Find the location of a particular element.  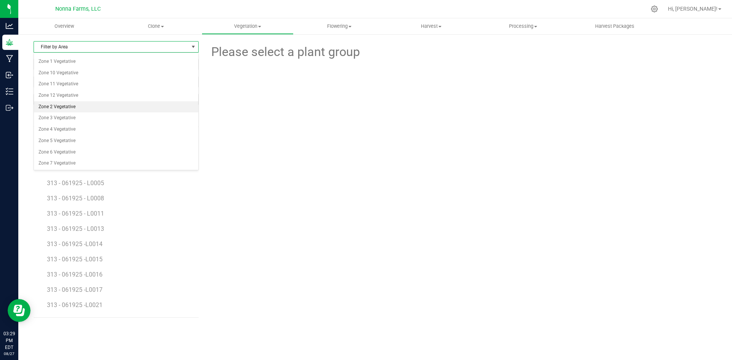

span: Filter by Area is located at coordinates (111, 47).